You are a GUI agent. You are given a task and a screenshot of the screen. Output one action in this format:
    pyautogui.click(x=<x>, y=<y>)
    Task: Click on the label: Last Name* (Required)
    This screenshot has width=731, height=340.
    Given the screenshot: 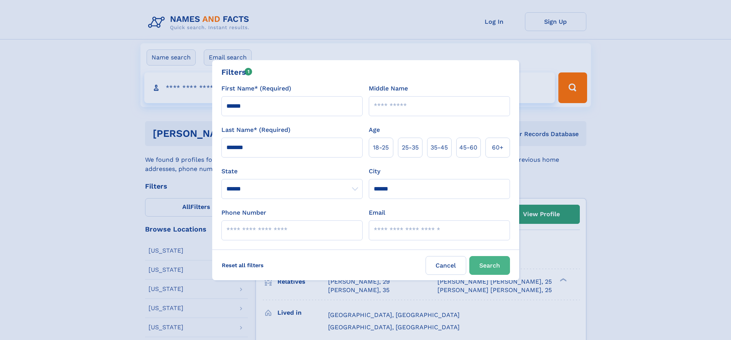 What is the action you would take?
    pyautogui.click(x=256, y=130)
    